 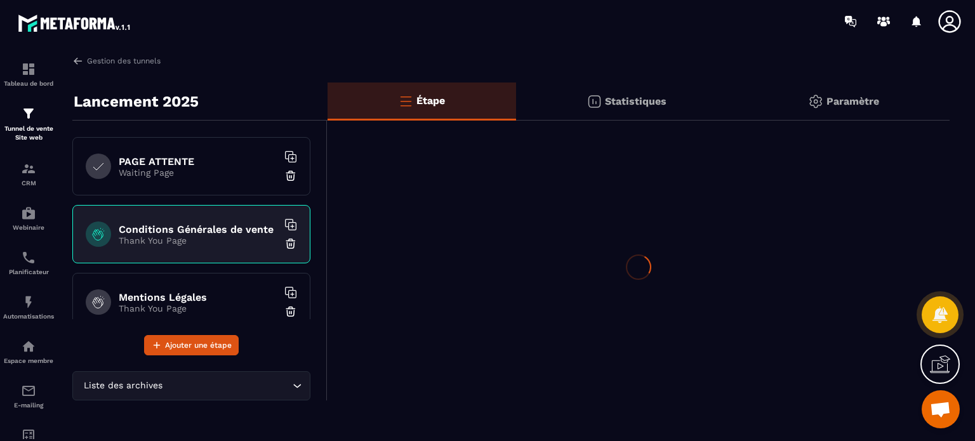 I want to click on a: schedulerschedulerPlanificateur, so click(x=29, y=263).